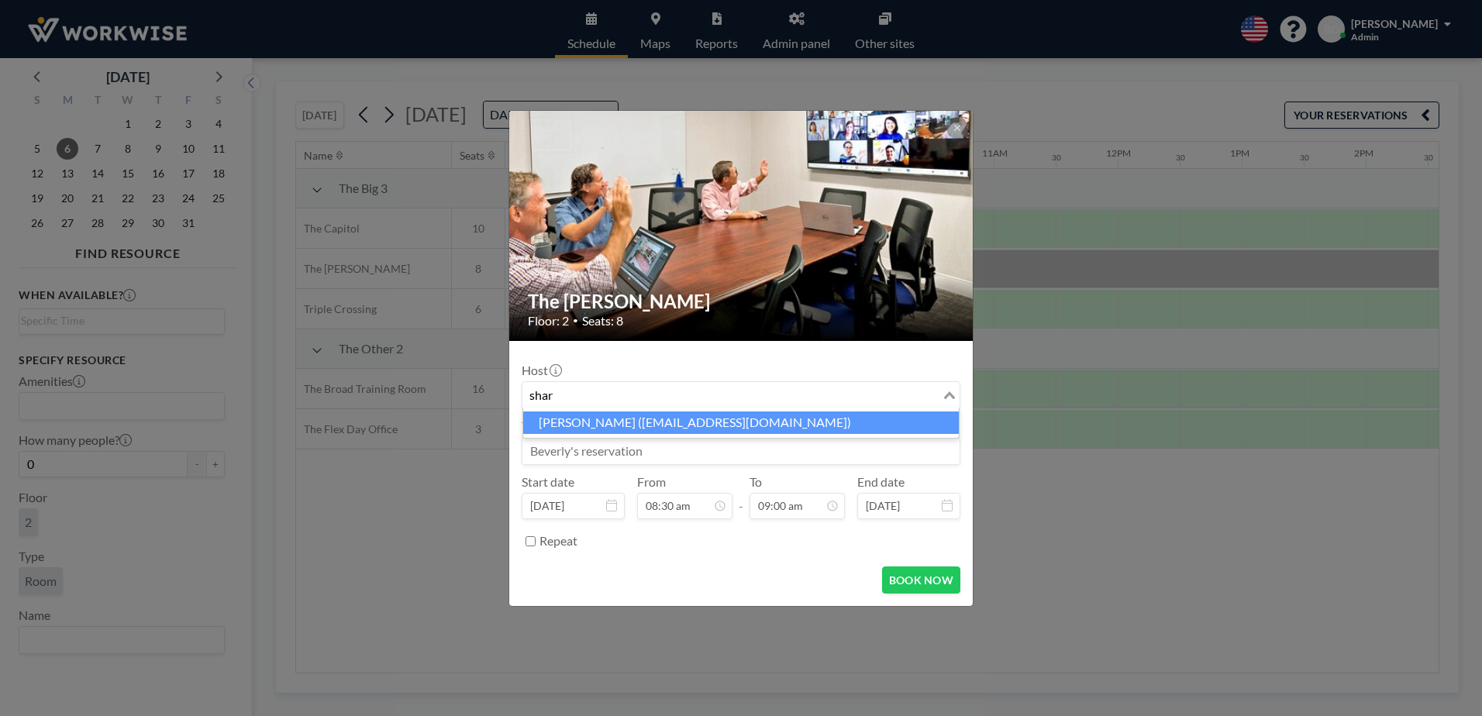 Image resolution: width=1482 pixels, height=716 pixels. I want to click on button: BOOK NOW, so click(921, 580).